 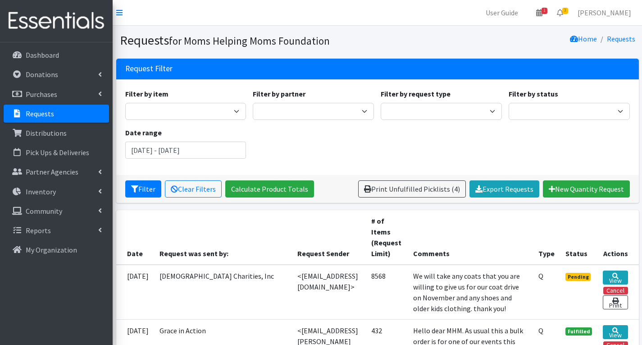 I want to click on input: January 1, 2011 - December 31, 2011, so click(x=186, y=150).